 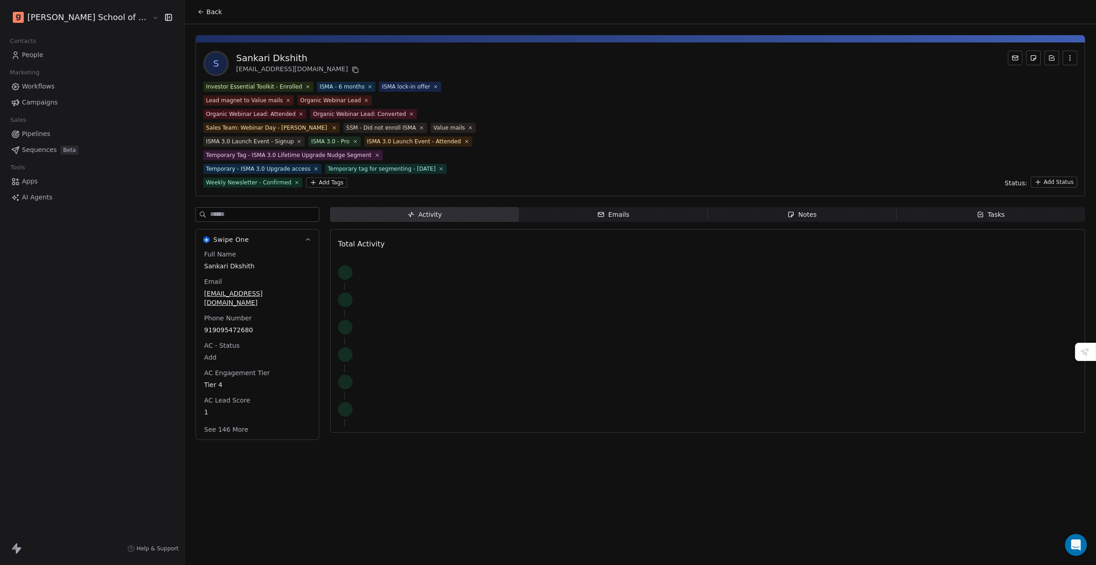 I want to click on span: People, so click(x=32, y=55).